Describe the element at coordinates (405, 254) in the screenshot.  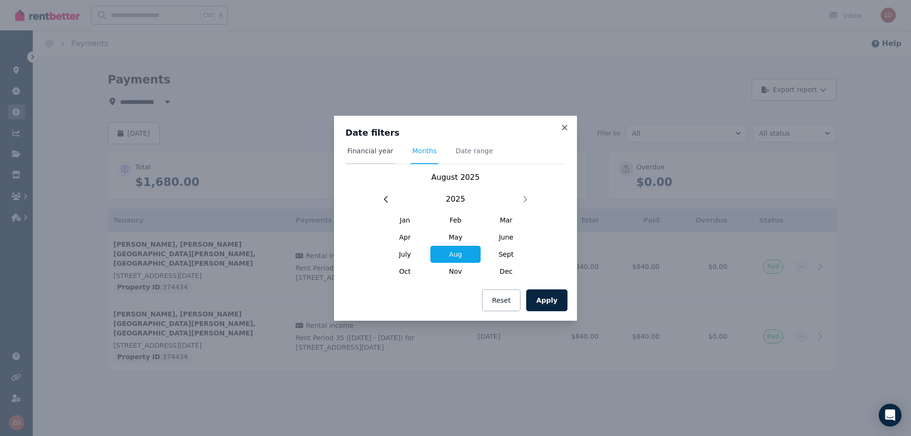
I see `span: July` at that location.